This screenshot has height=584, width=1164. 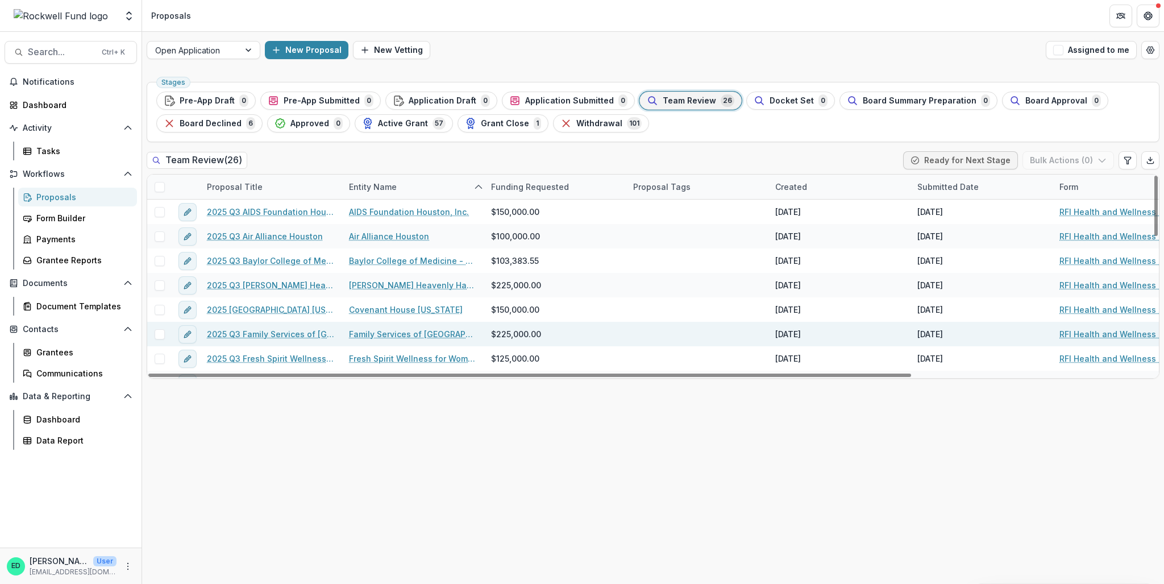 What do you see at coordinates (320, 101) in the screenshot?
I see `button: Pre-App Submitted0` at bounding box center [320, 101].